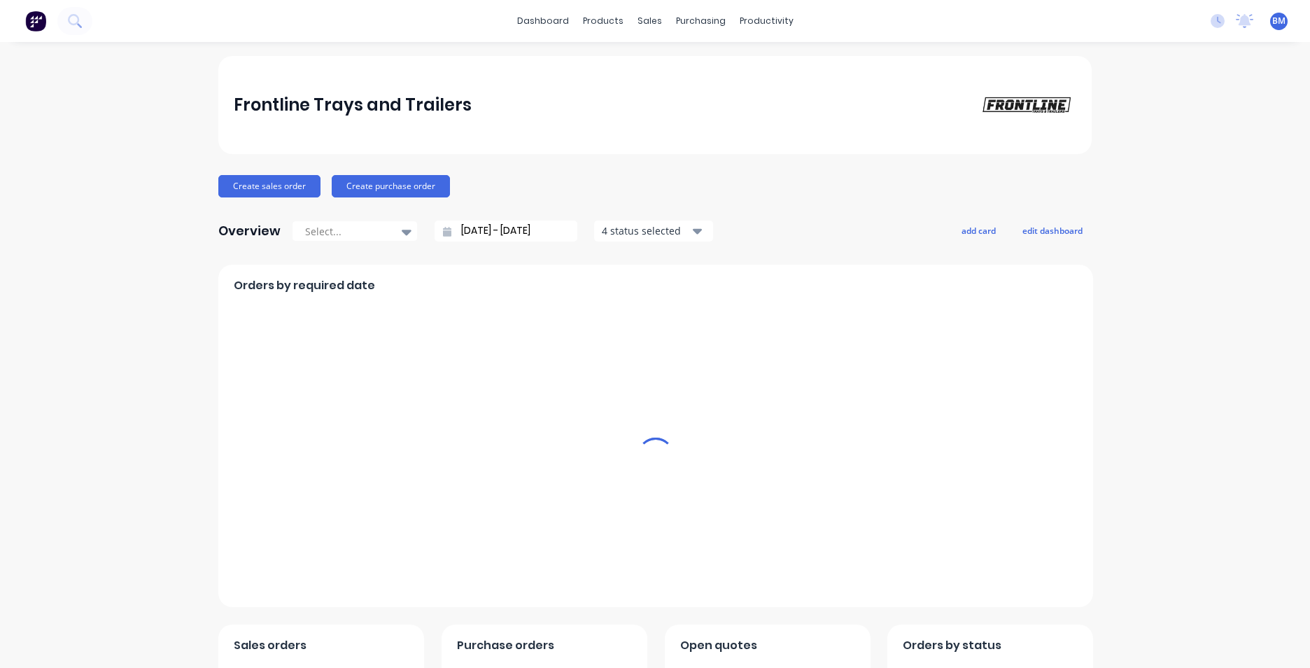  I want to click on a: dashboard, so click(543, 21).